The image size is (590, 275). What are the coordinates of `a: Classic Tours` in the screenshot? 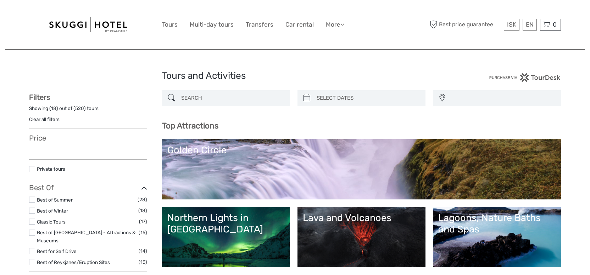 It's located at (51, 221).